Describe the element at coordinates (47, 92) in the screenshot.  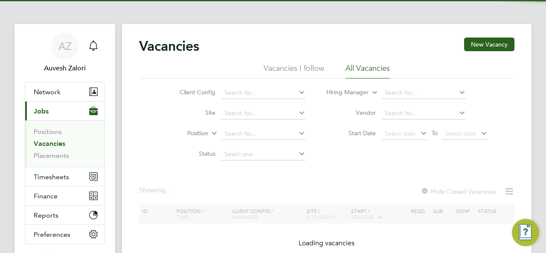
I see `span: Network` at that location.